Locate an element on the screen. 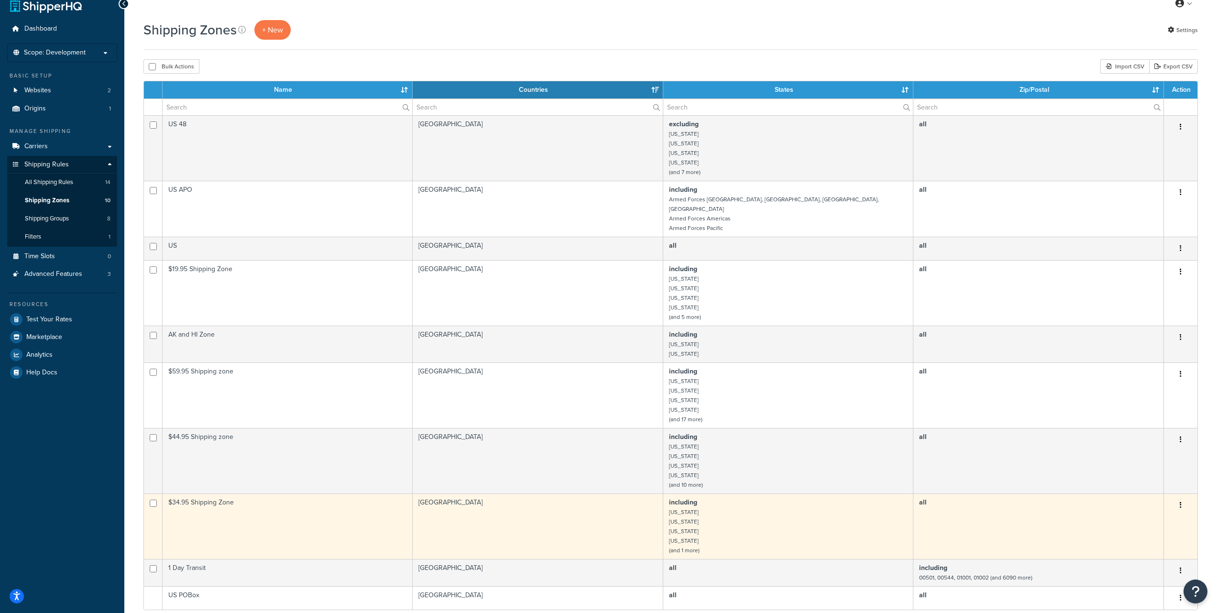  td: US 48 is located at coordinates (287, 148).